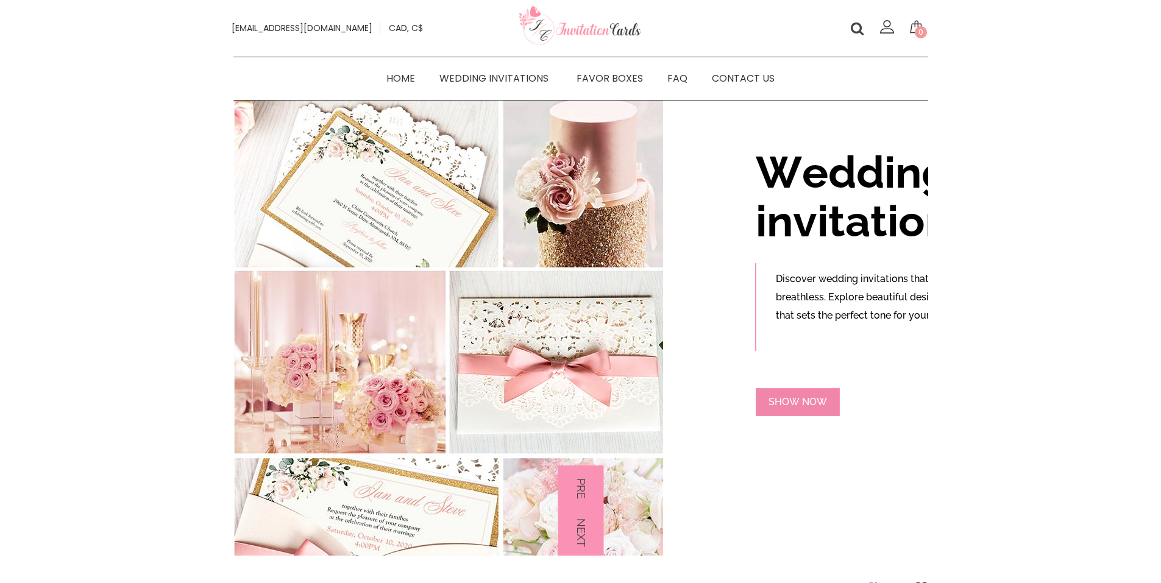 Image resolution: width=1161 pixels, height=583 pixels. Describe the element at coordinates (778, 402) in the screenshot. I see `div: H` at that location.